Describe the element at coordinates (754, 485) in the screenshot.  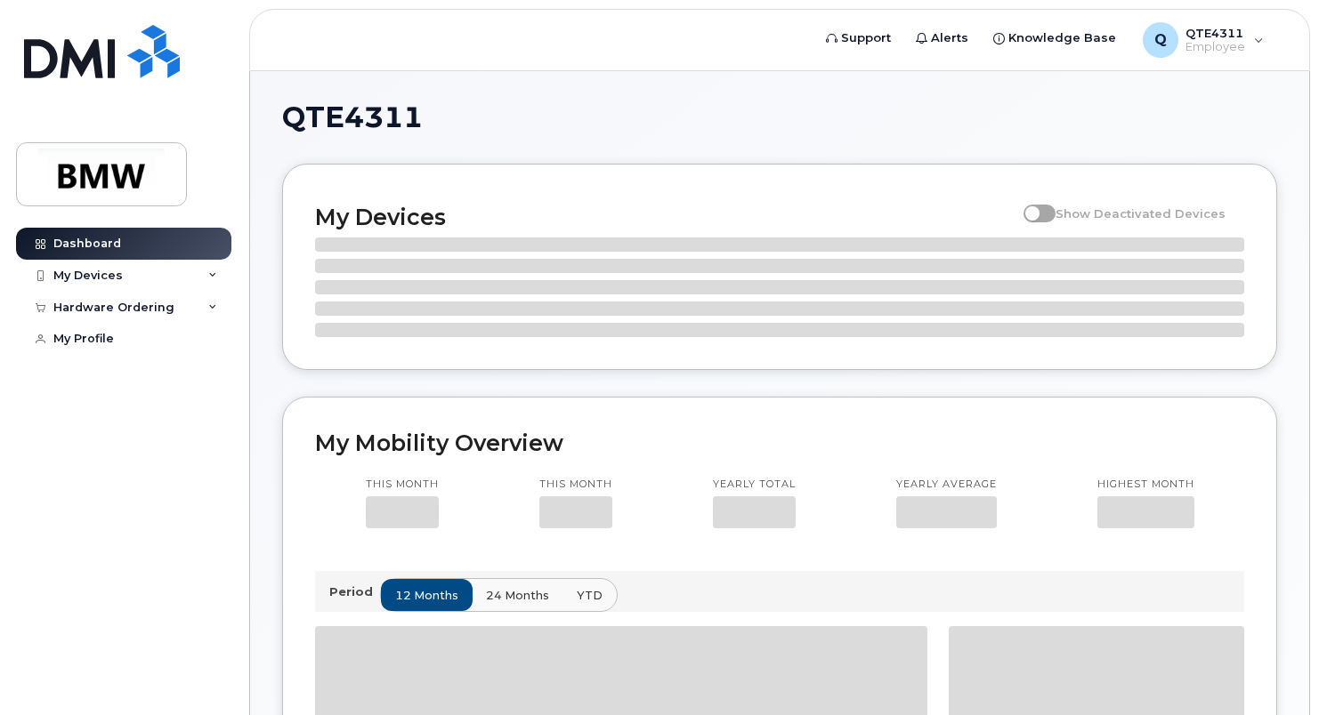
I see `p: Yearly total` at that location.